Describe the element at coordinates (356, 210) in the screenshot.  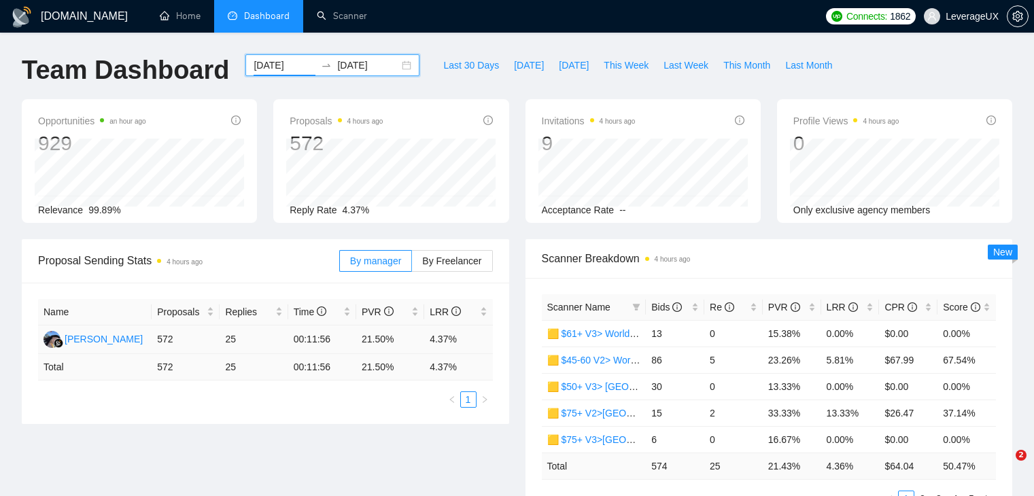
I see `span: 4.37%` at that location.